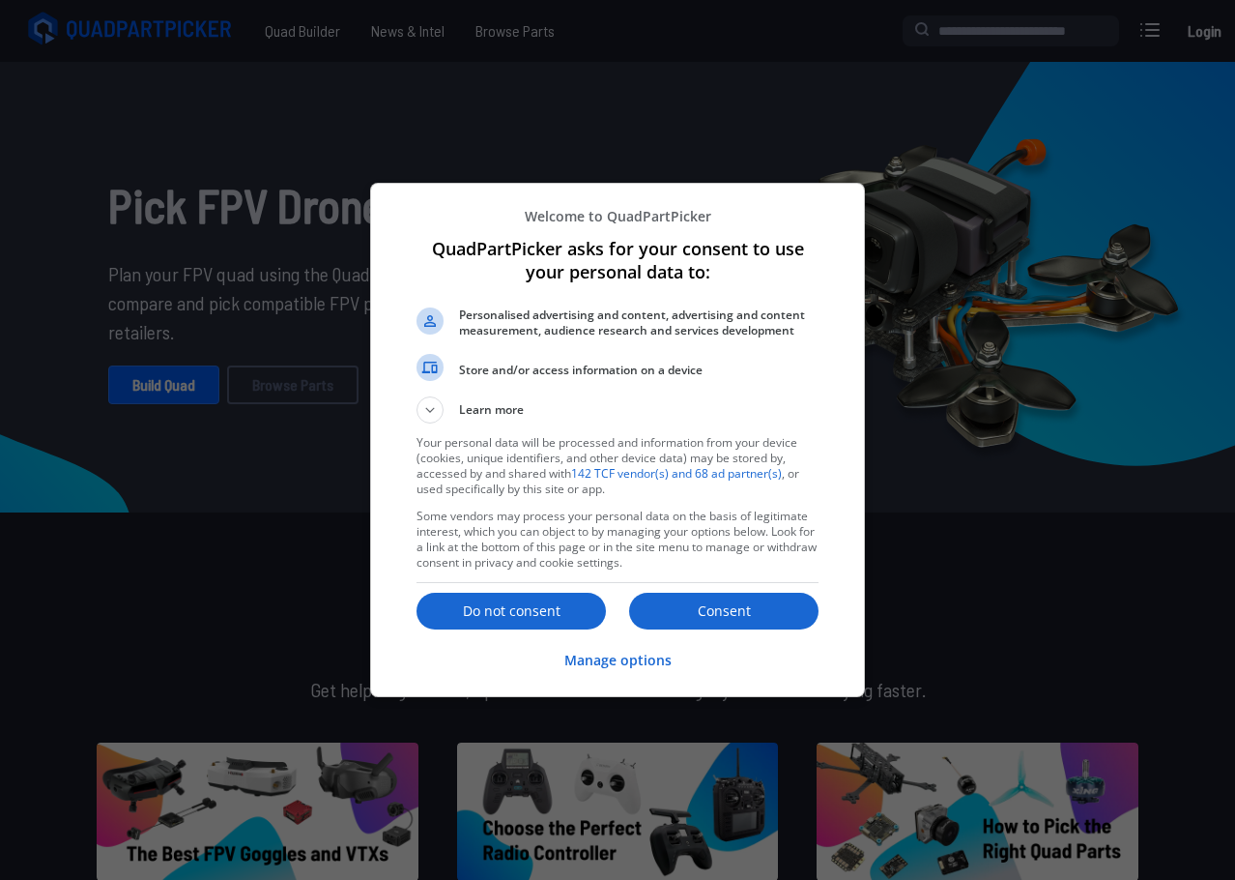 The width and height of the screenshot is (1235, 880). What do you see at coordinates (618, 539) in the screenshot?
I see `p: Some vendors may process your personal data on the basis of legitimate interest, which you can ob...` at bounding box center [618, 539].